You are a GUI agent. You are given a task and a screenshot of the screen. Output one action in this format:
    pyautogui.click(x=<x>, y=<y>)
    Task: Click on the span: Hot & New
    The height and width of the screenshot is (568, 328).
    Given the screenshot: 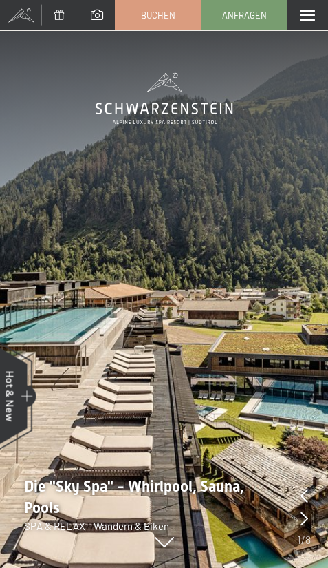 What is the action you would take?
    pyautogui.click(x=10, y=396)
    